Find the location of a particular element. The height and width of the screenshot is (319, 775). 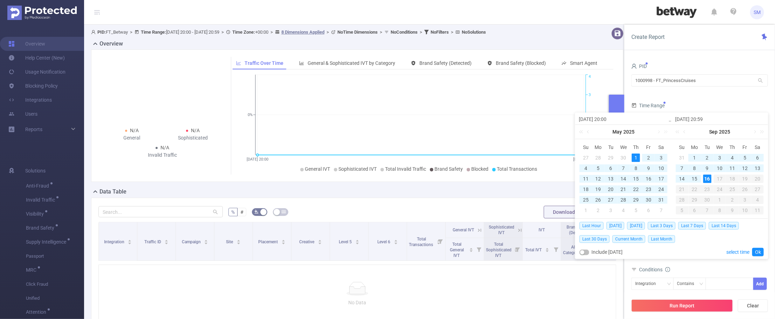

a: Sep is located at coordinates (714, 132).